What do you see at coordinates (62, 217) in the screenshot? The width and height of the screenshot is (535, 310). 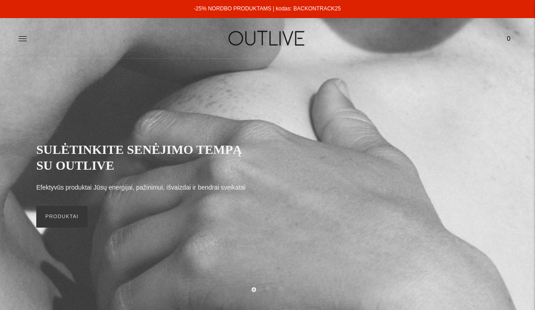 I see `a: PRODUKTAI` at bounding box center [62, 217].